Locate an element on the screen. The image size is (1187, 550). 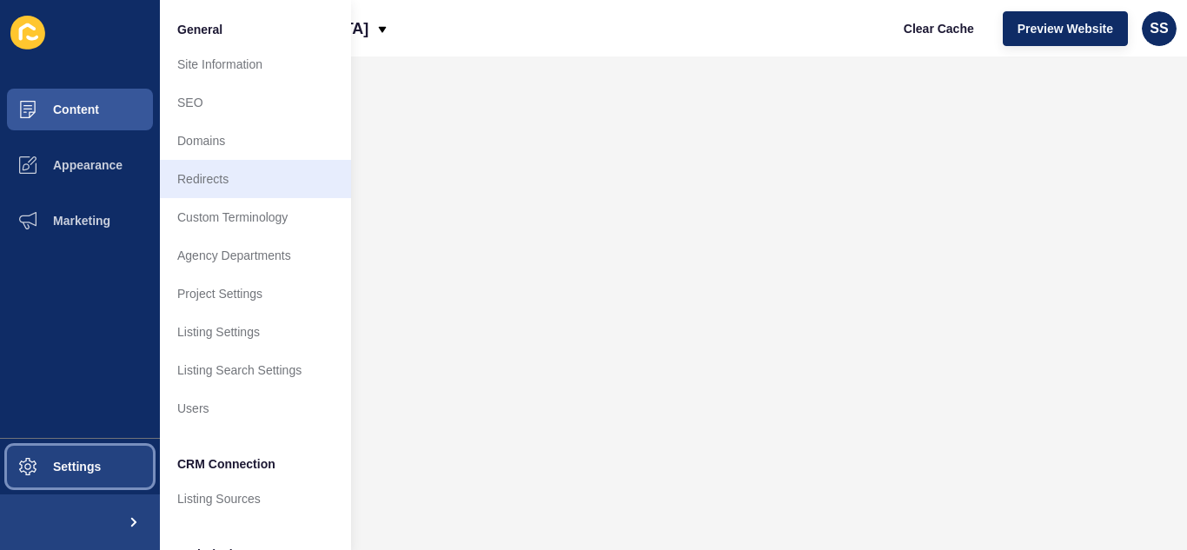
a: Custom Terminology is located at coordinates (256, 217).